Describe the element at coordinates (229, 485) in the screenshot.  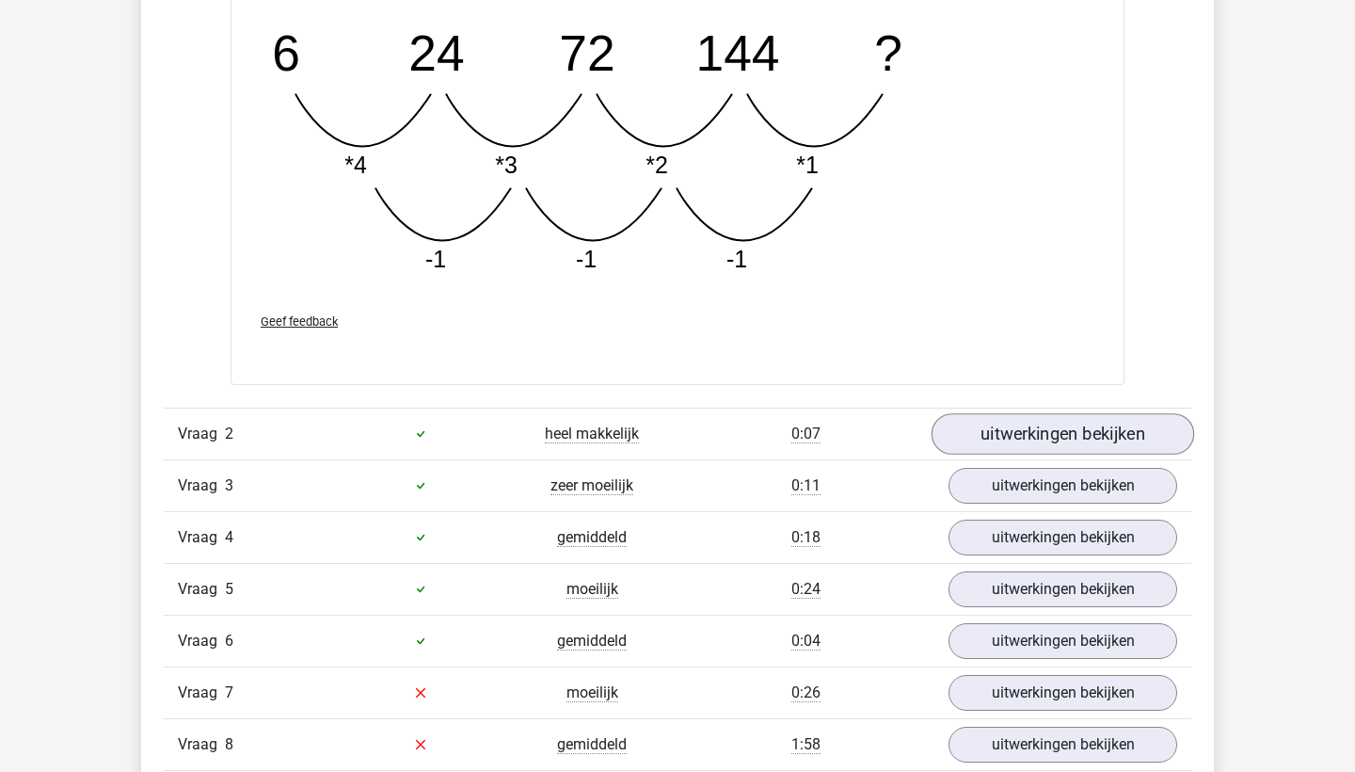
I see `span: 3` at that location.